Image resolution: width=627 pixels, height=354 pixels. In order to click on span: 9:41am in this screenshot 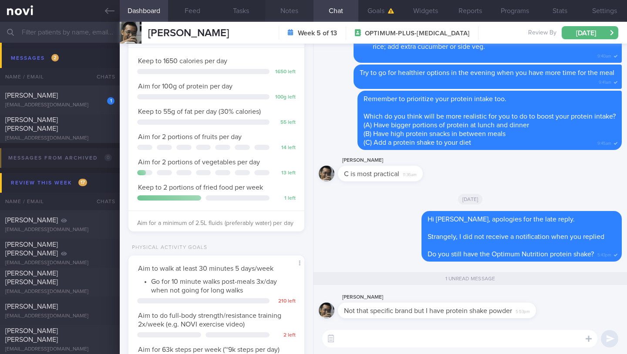, I will do `click(605, 81)`.